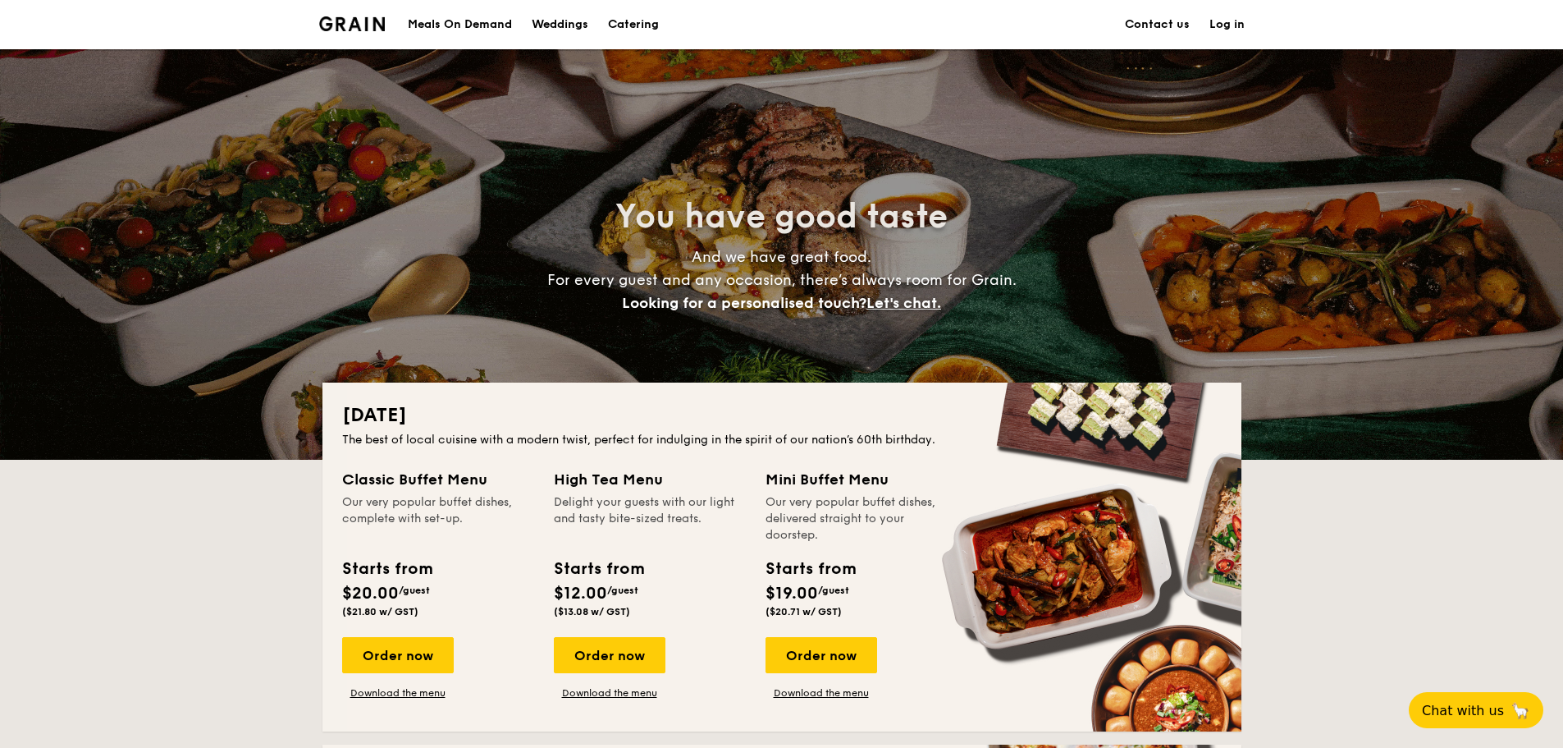 The width and height of the screenshot is (1563, 748). What do you see at coordinates (370, 593) in the screenshot?
I see `span: $20.00` at bounding box center [370, 593].